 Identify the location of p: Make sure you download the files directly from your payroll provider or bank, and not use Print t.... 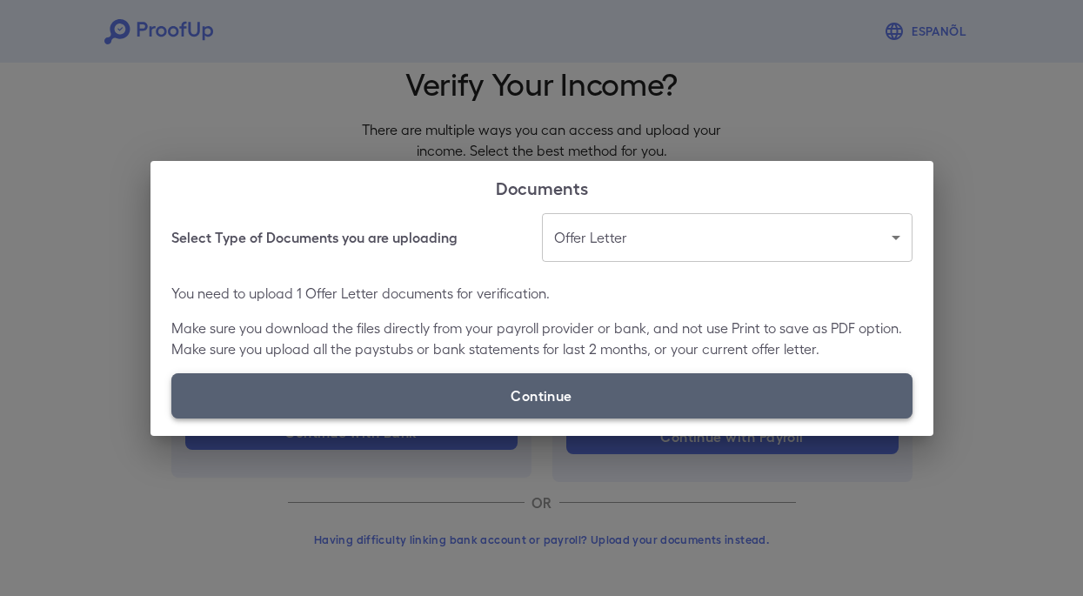
(542, 338).